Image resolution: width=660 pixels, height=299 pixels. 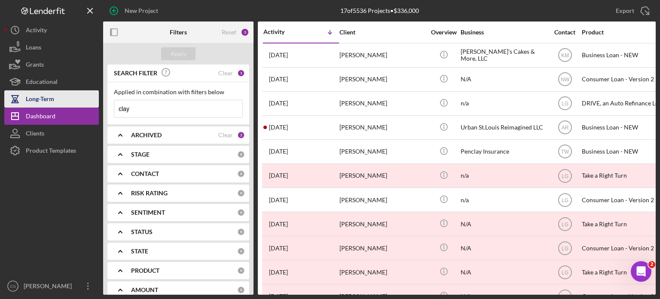 I want to click on div: Contact, so click(x=565, y=32).